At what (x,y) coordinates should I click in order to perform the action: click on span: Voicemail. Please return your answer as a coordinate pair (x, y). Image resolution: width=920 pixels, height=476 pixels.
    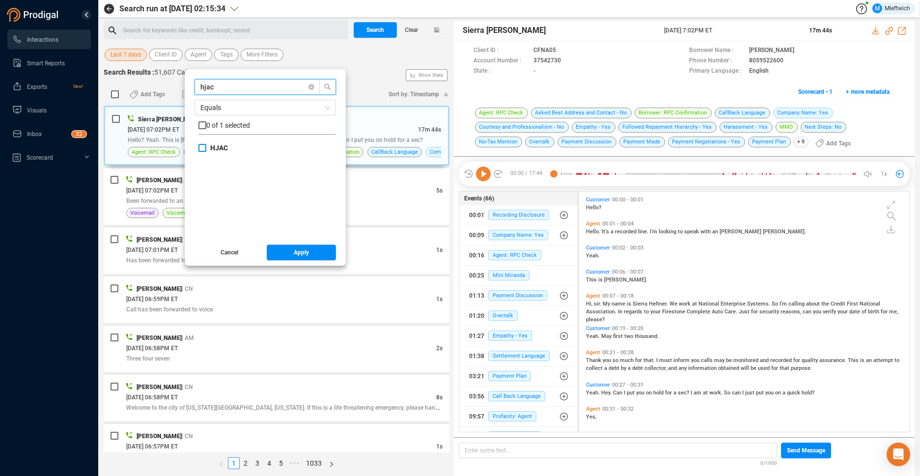
    Looking at the image, I should click on (142, 213).